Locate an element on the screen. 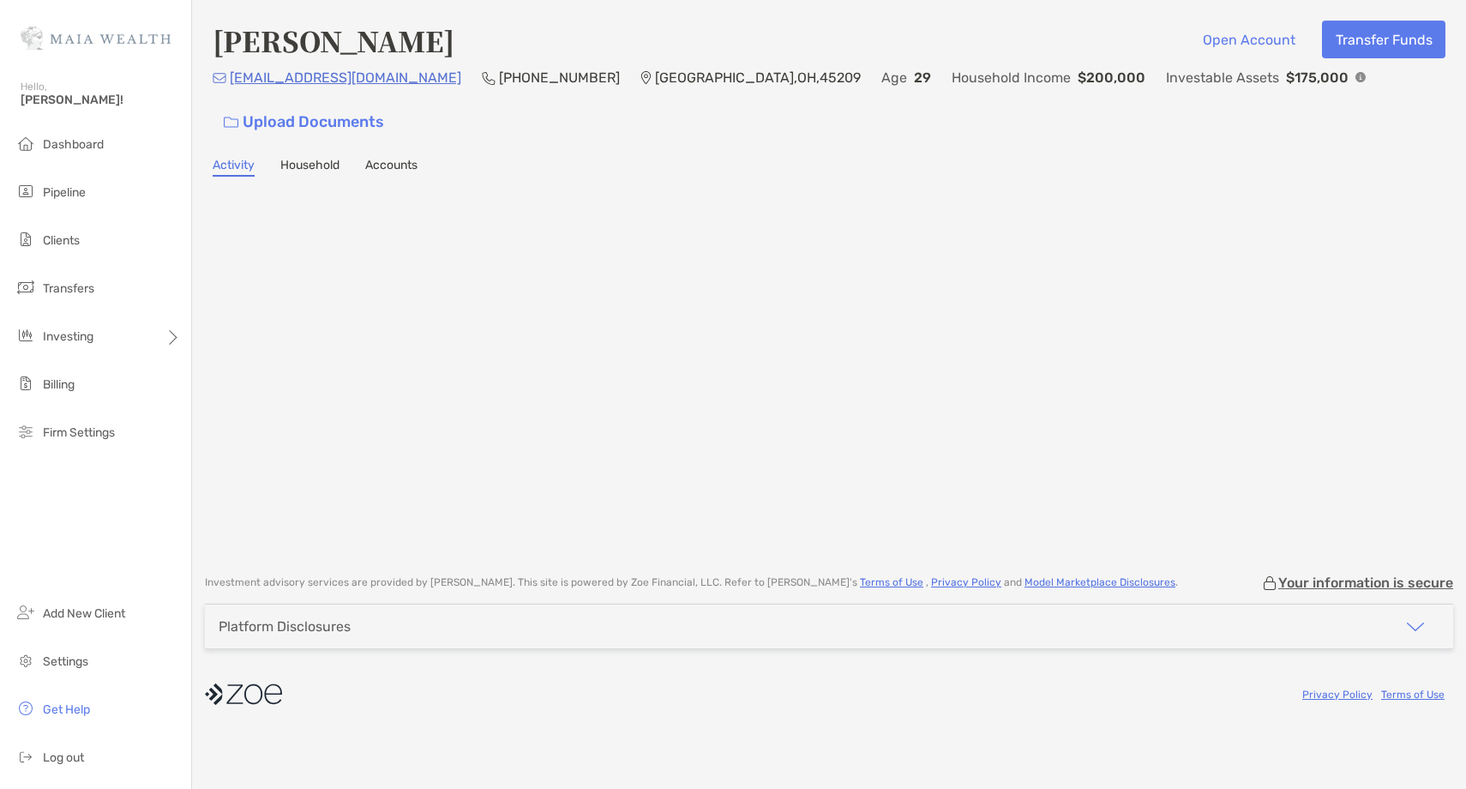  img: Zoe Logo is located at coordinates (95, 38).